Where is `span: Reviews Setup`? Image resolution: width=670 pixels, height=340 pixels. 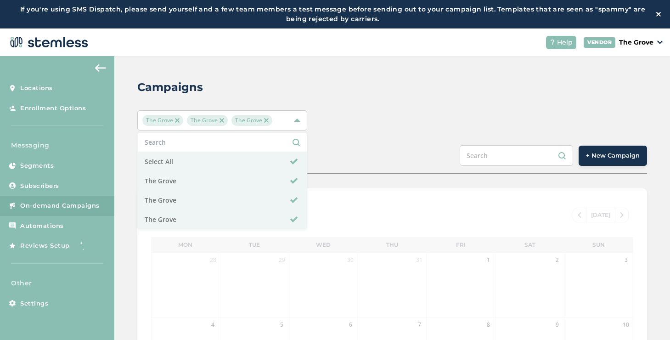 span: Reviews Setup is located at coordinates (45, 246).